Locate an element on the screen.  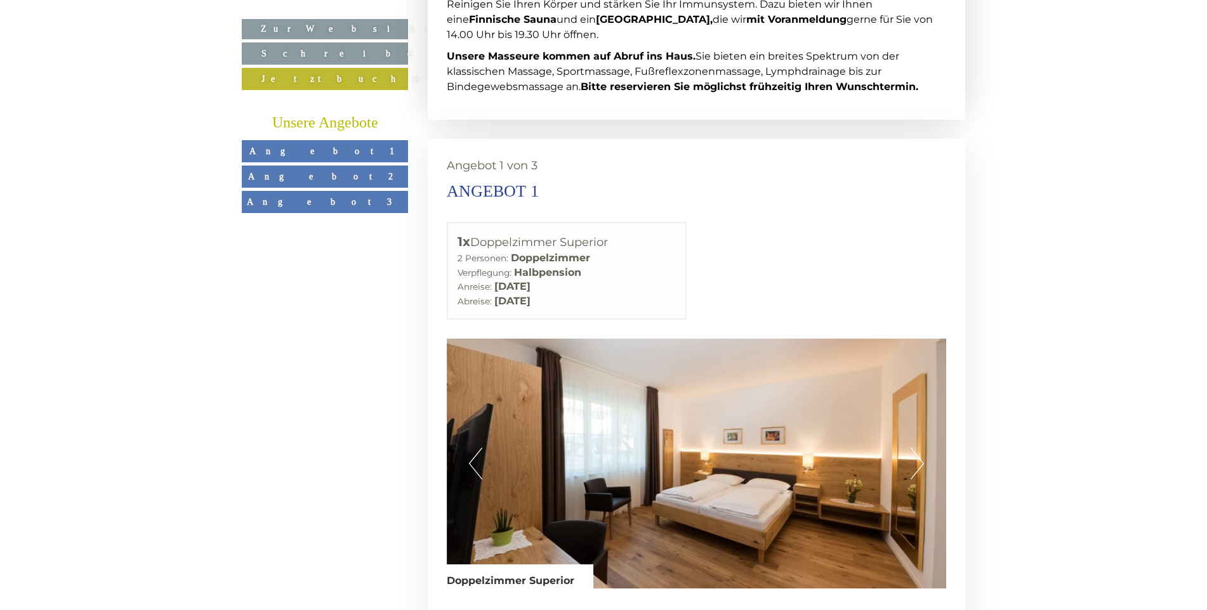
button: Next is located at coordinates (917, 464).